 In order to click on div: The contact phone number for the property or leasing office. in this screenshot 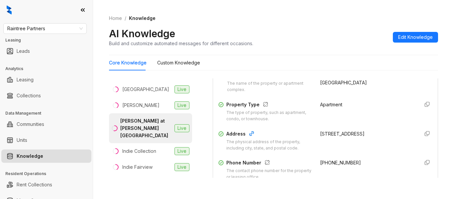, I will do `click(269, 174)`.